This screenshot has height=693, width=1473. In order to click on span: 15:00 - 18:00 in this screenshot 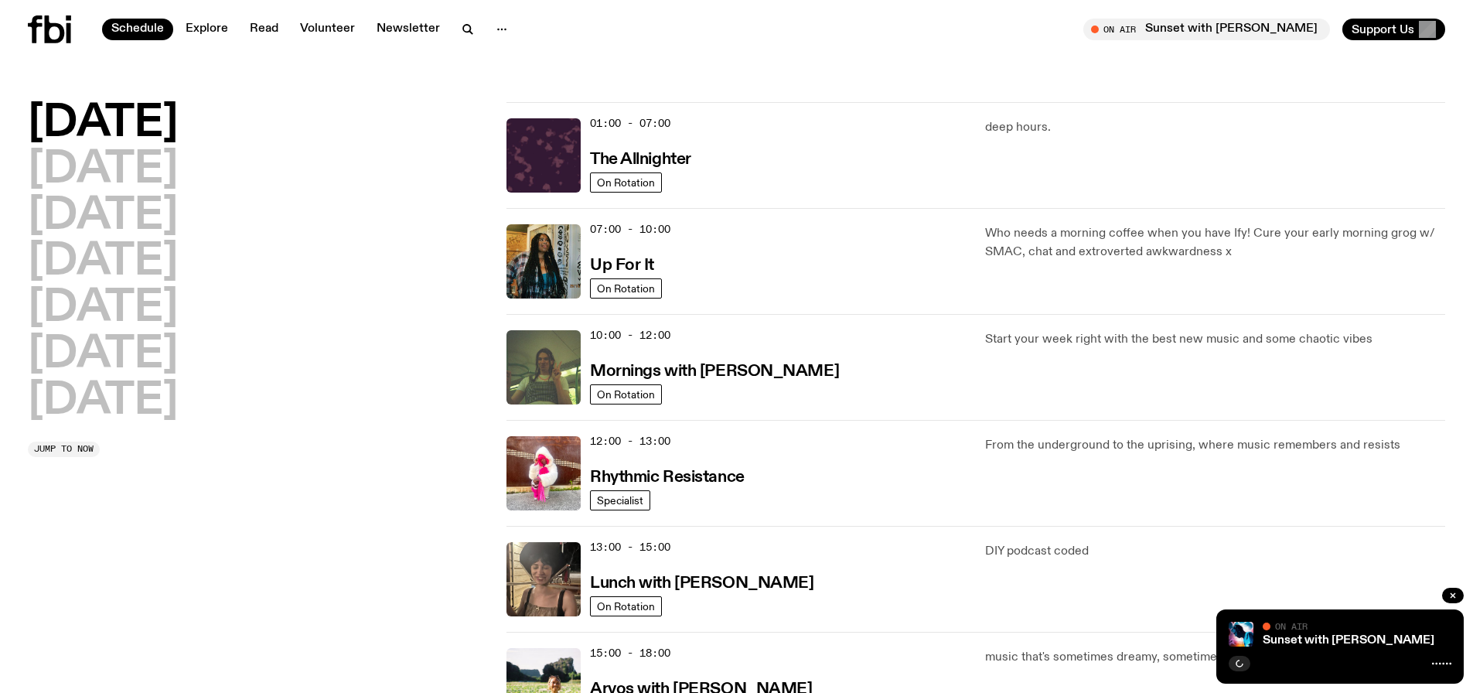, I will do `click(630, 653)`.